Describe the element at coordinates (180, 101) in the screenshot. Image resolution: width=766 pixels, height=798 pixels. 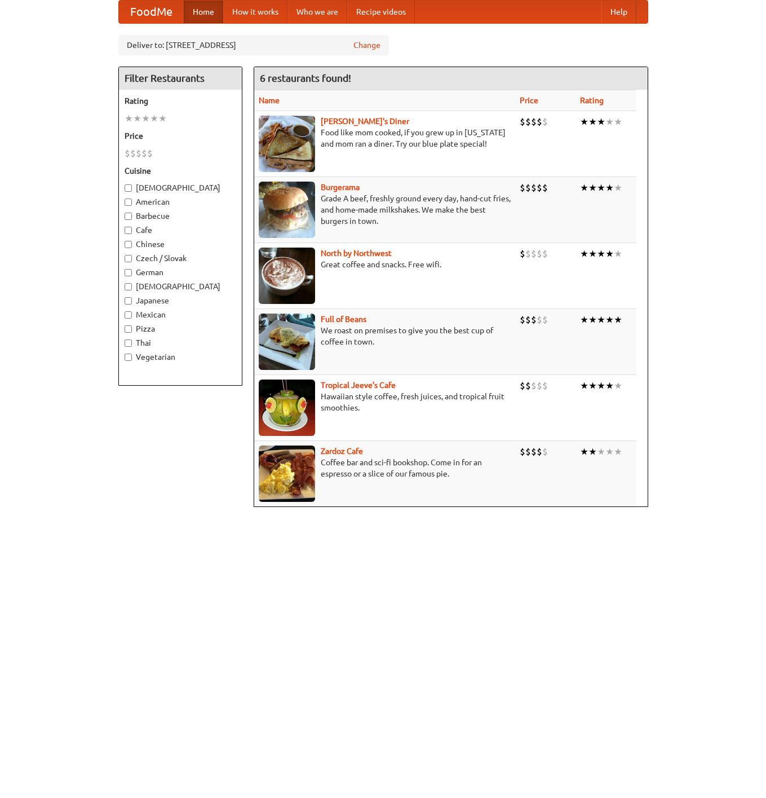
I see `h5: Rating` at that location.